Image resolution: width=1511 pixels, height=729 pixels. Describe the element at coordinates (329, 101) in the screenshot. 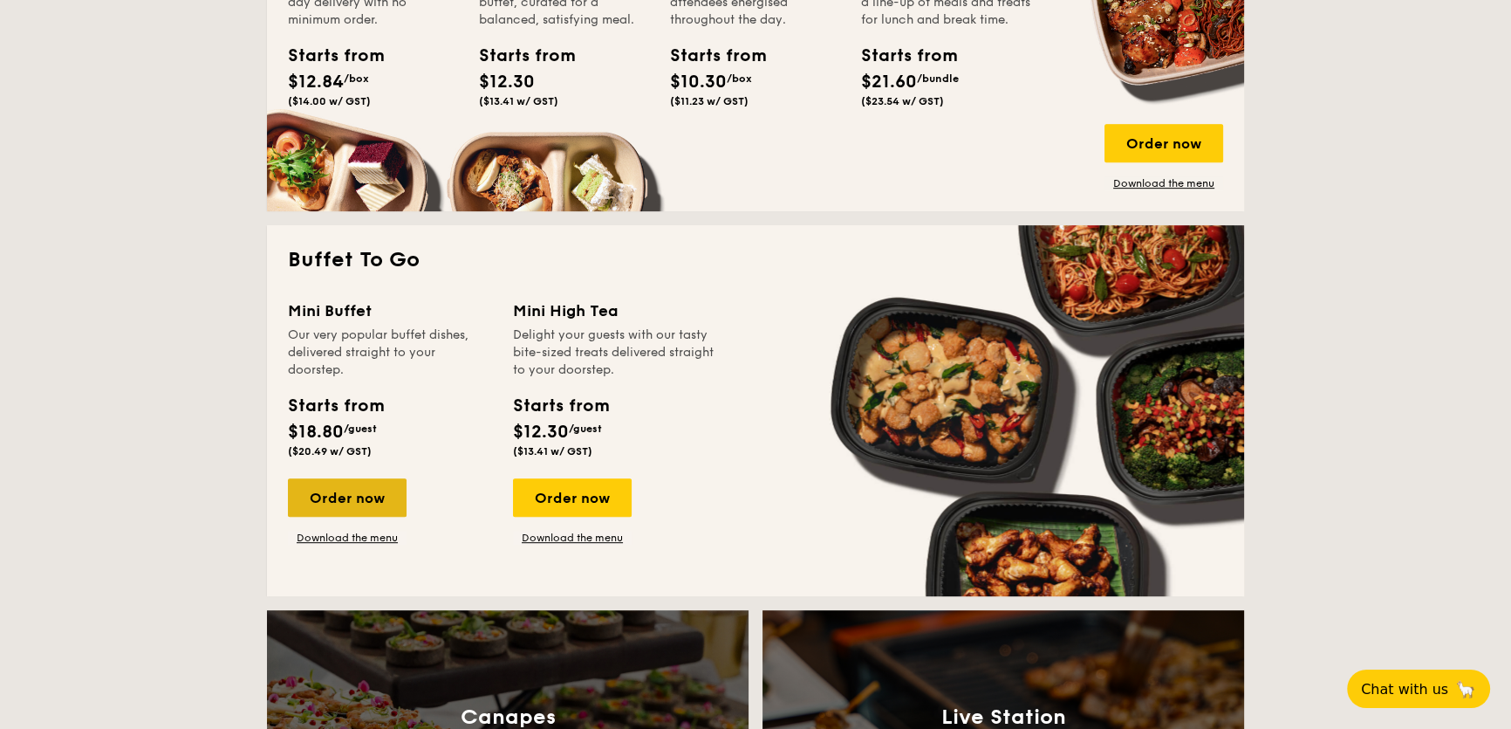

I see `span: ($14.00 w/ GST)` at that location.